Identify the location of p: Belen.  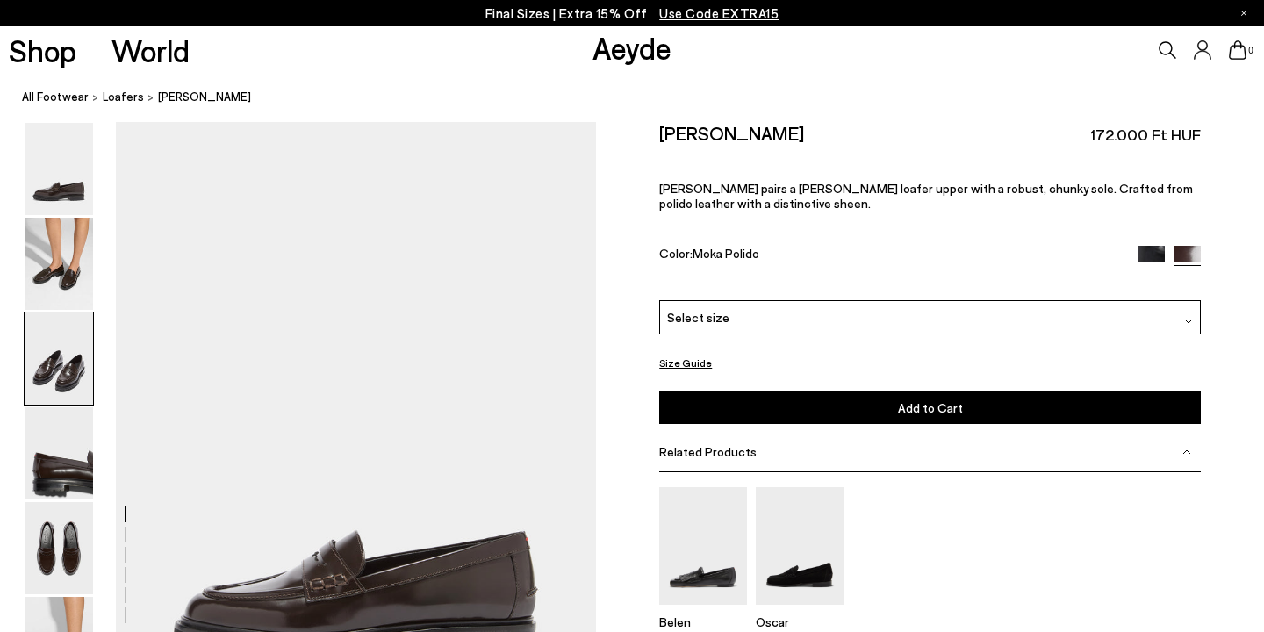
(703, 621).